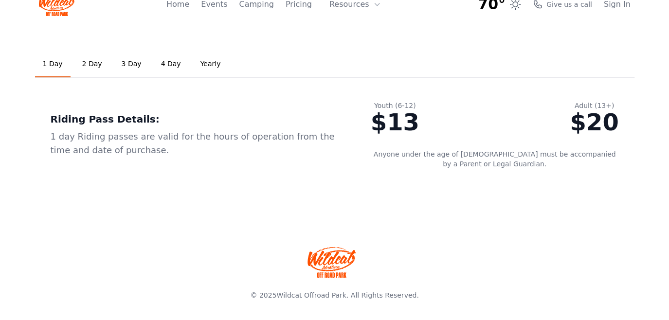 This screenshot has height=320, width=669. I want to click on a: Yearly, so click(211, 64).